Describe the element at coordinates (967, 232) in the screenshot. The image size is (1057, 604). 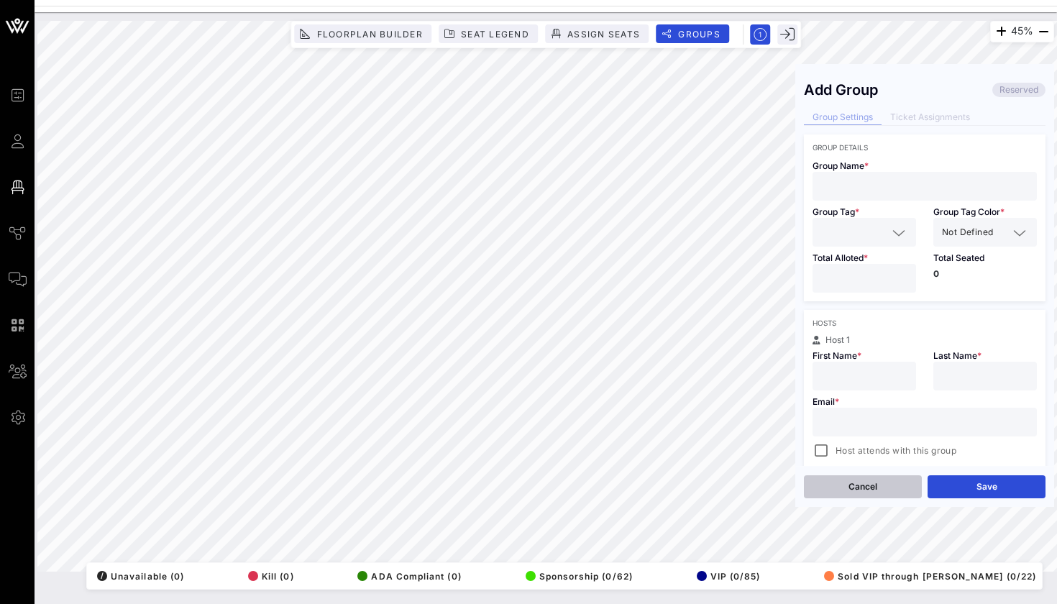
I see `span: Not Defined` at that location.